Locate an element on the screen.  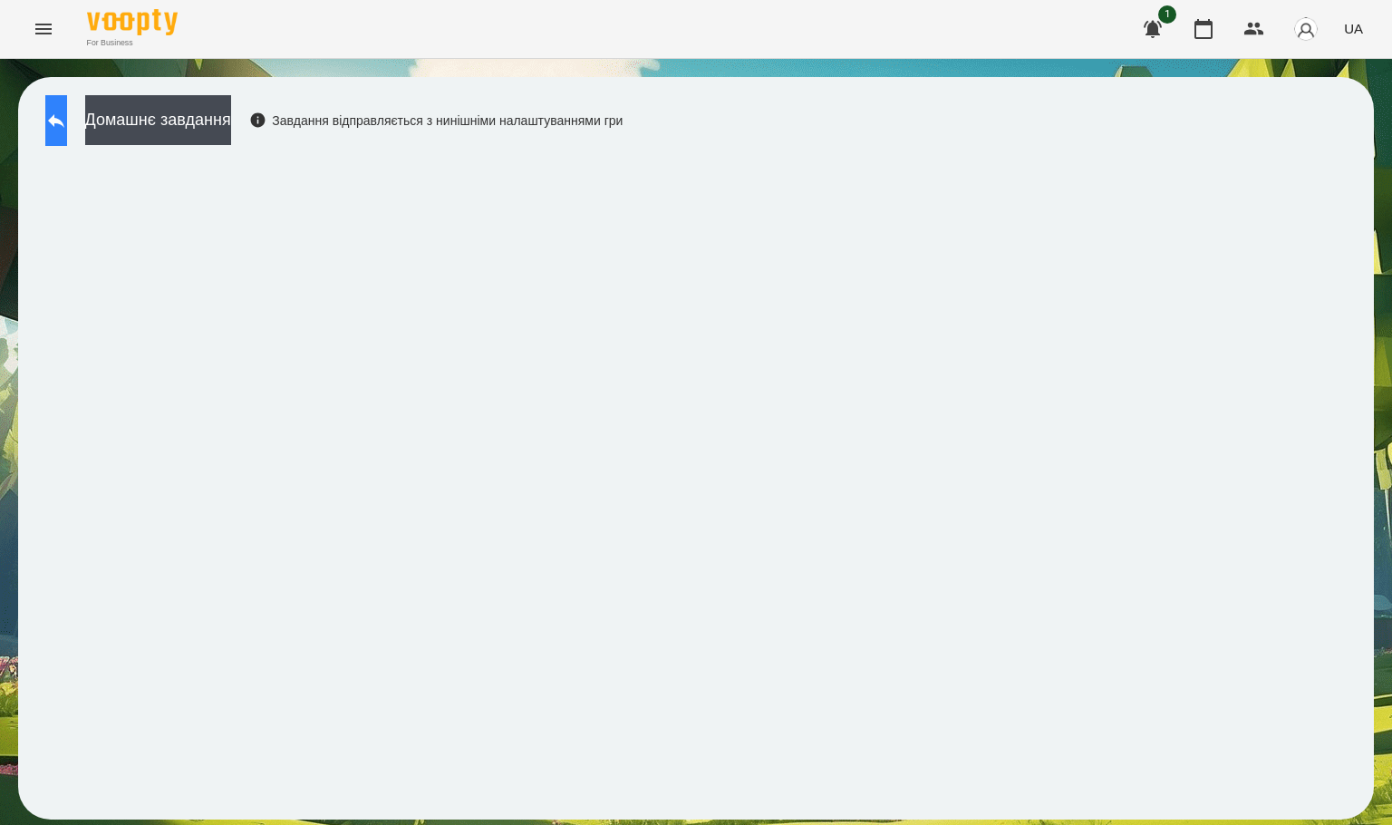
img: Voopty Logo is located at coordinates (132, 22).